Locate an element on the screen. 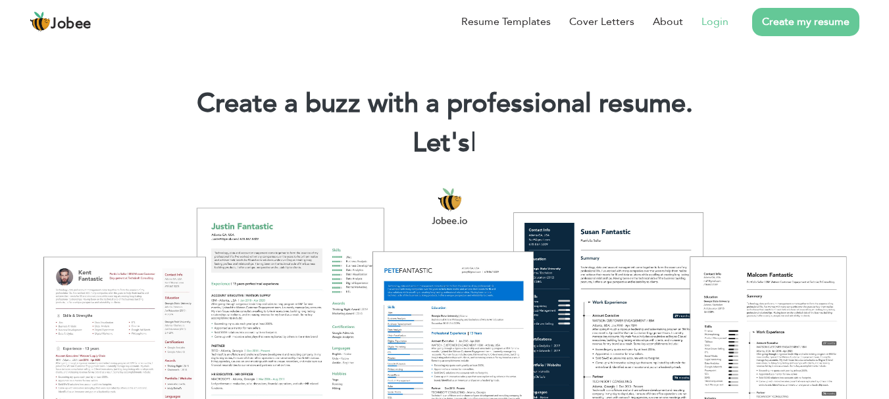  span: Jobee is located at coordinates (71, 24).